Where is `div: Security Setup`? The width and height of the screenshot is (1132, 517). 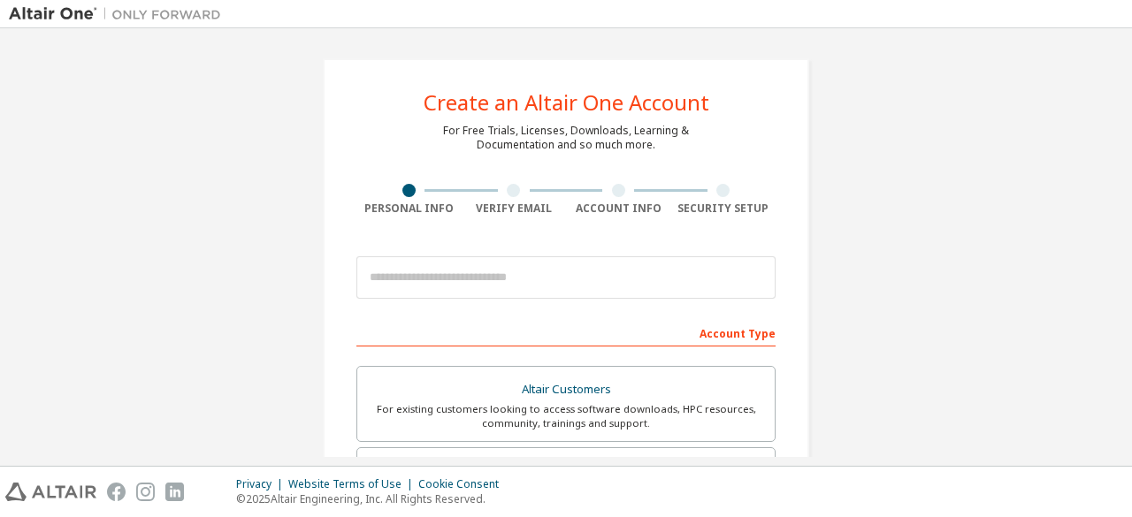
div: Security Setup is located at coordinates (723, 209).